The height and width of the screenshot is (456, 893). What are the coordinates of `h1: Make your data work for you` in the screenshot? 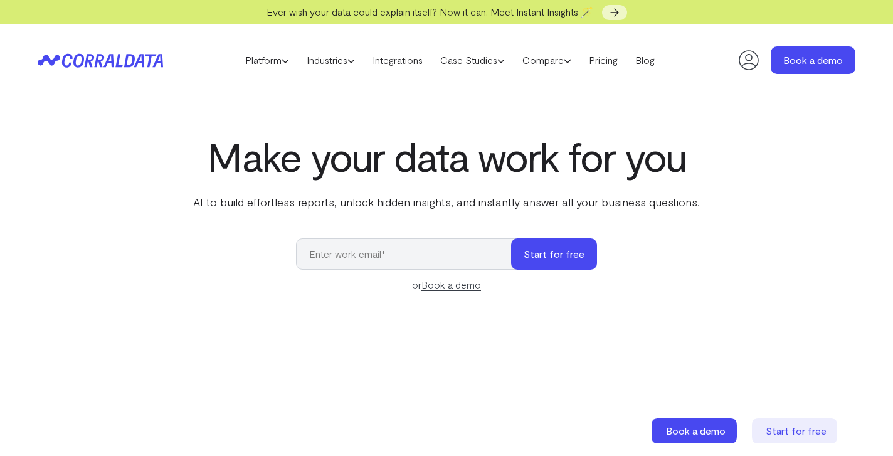 It's located at (447, 156).